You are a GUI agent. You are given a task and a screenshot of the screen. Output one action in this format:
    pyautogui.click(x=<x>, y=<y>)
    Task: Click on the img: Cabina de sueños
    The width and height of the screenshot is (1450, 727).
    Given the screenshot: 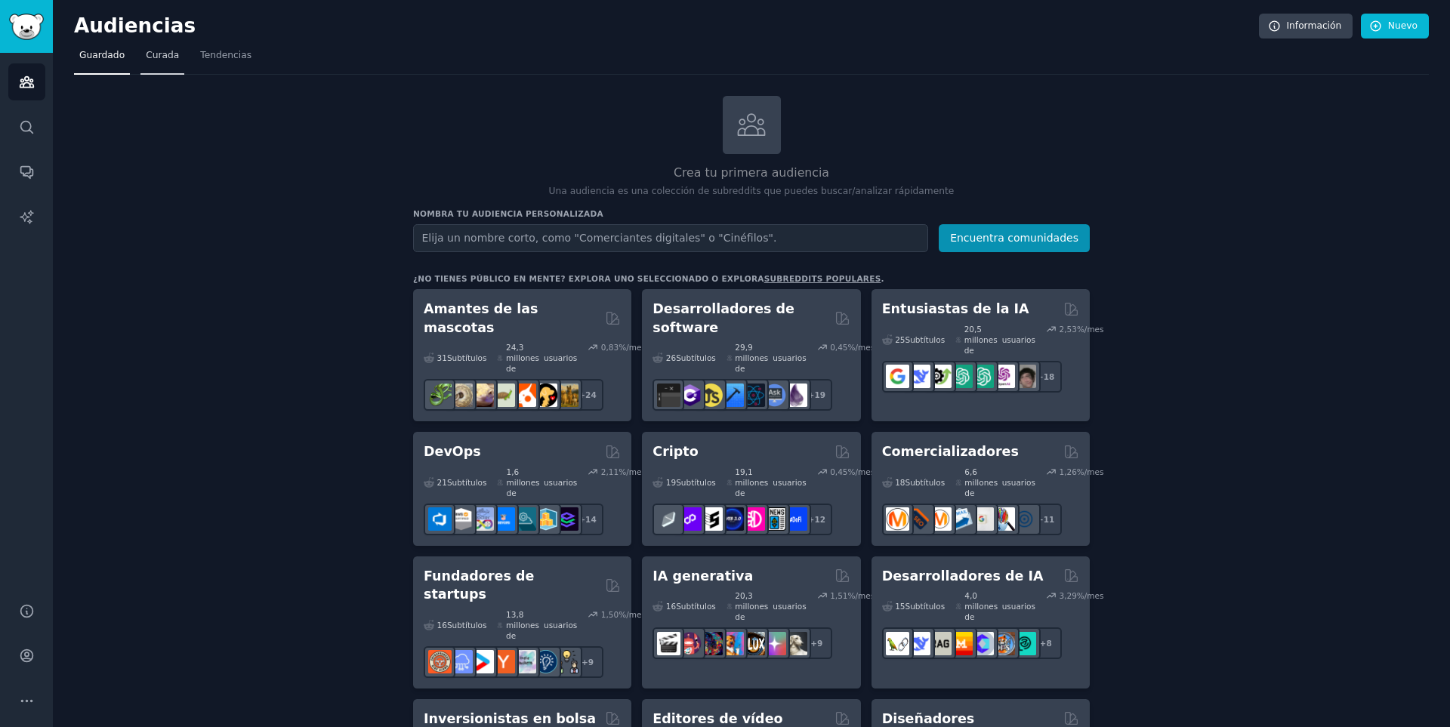 What is the action you would take?
    pyautogui.click(x=795, y=644)
    